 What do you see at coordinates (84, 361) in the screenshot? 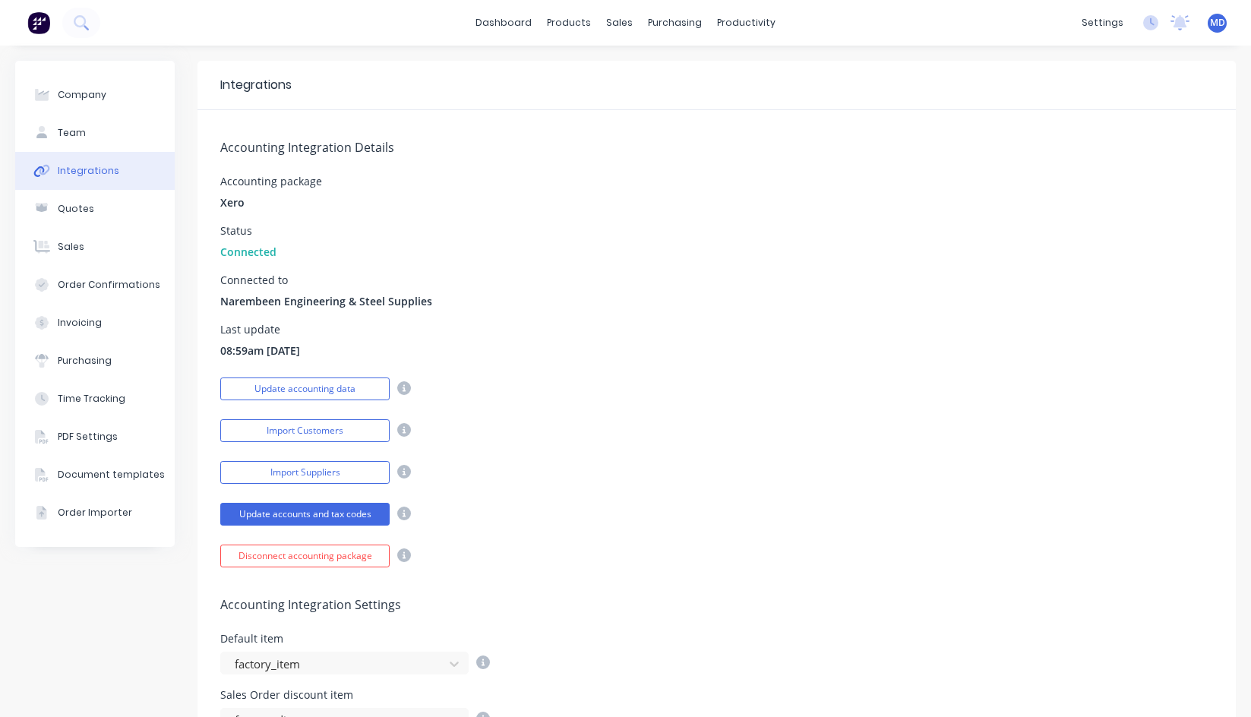
I see `div: Purchasing` at bounding box center [84, 361].